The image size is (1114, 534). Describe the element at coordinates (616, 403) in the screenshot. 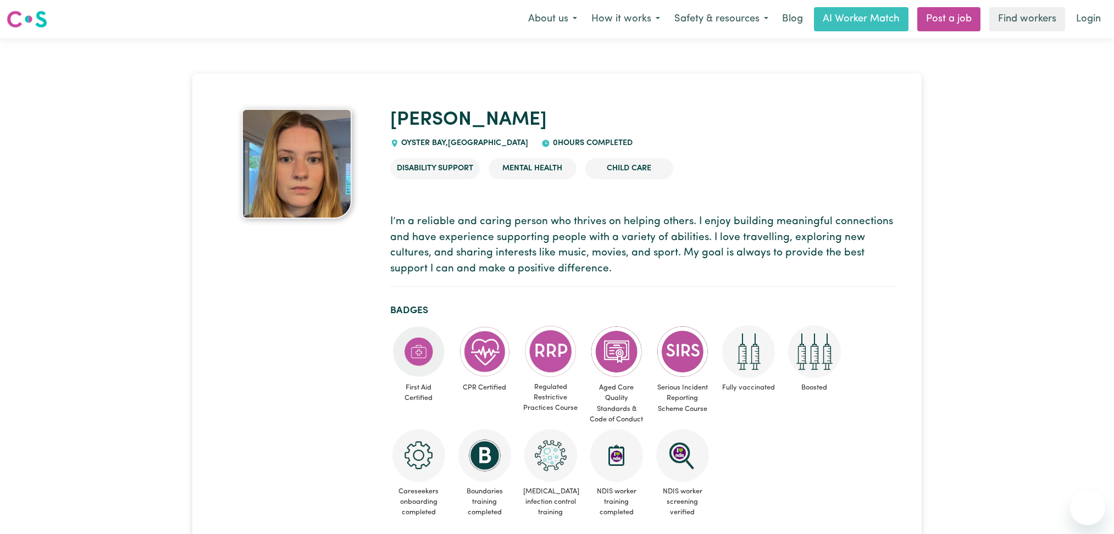

I see `span: Aged Care Quality Standards & Code of Conduct` at that location.